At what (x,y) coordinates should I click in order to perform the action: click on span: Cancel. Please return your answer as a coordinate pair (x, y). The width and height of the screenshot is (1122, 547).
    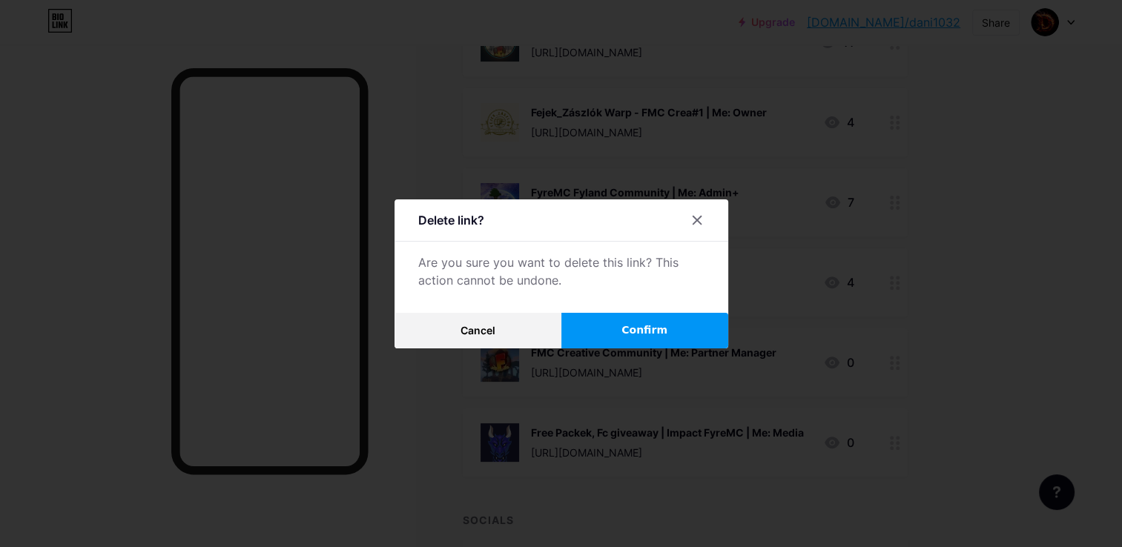
    Looking at the image, I should click on (478, 330).